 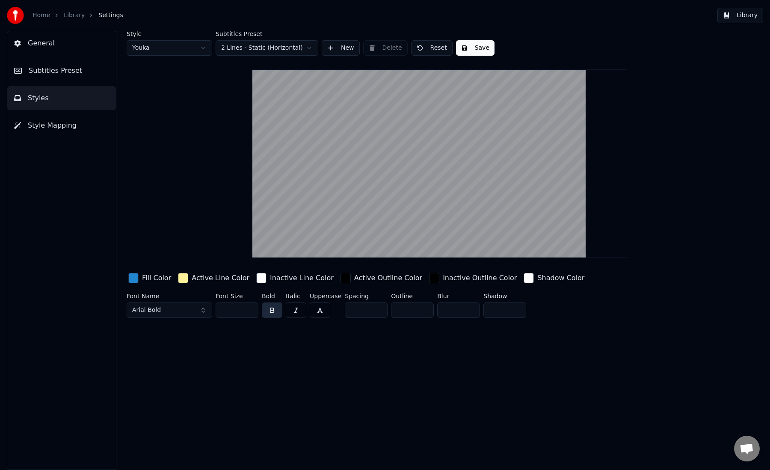 What do you see at coordinates (62, 98) in the screenshot?
I see `button: Styles` at bounding box center [62, 98].